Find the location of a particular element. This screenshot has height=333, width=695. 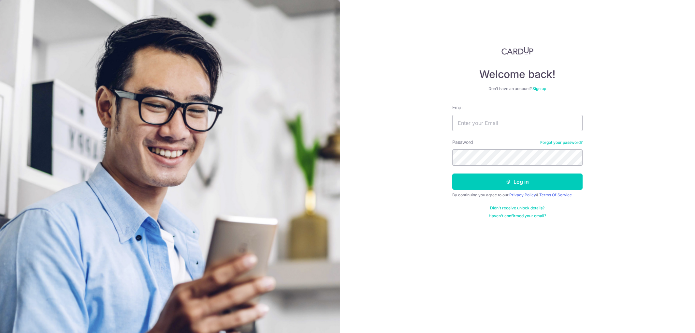

img: CardUp Logo is located at coordinates (517, 51).